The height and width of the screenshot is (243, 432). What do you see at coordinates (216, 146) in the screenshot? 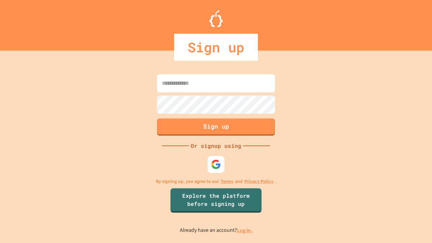
I see `div: Or signup using` at bounding box center [216, 146].